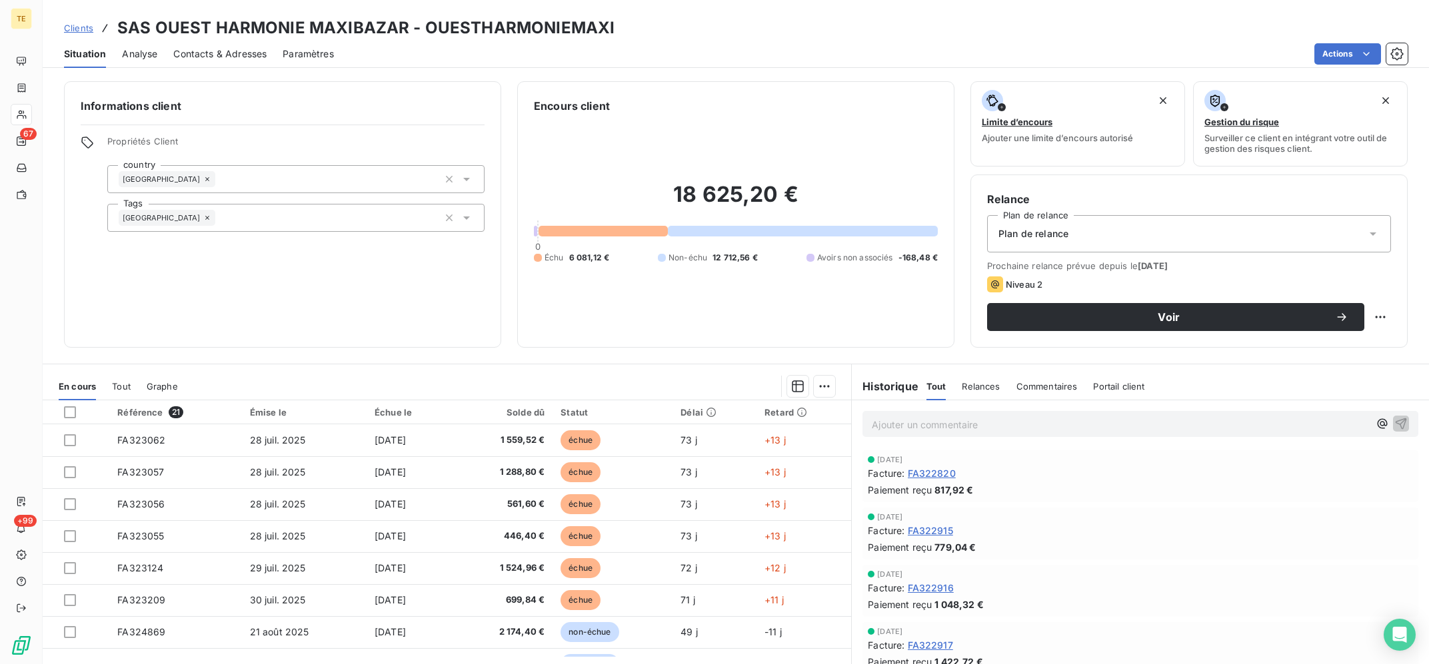  I want to click on span: 49 j, so click(689, 632).